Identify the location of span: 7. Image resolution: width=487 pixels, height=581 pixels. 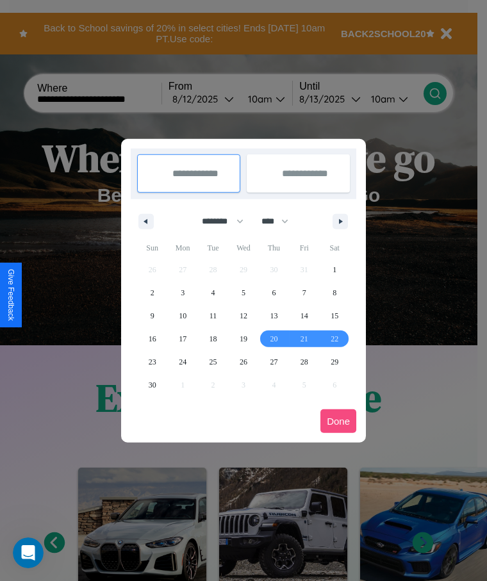
(304, 293).